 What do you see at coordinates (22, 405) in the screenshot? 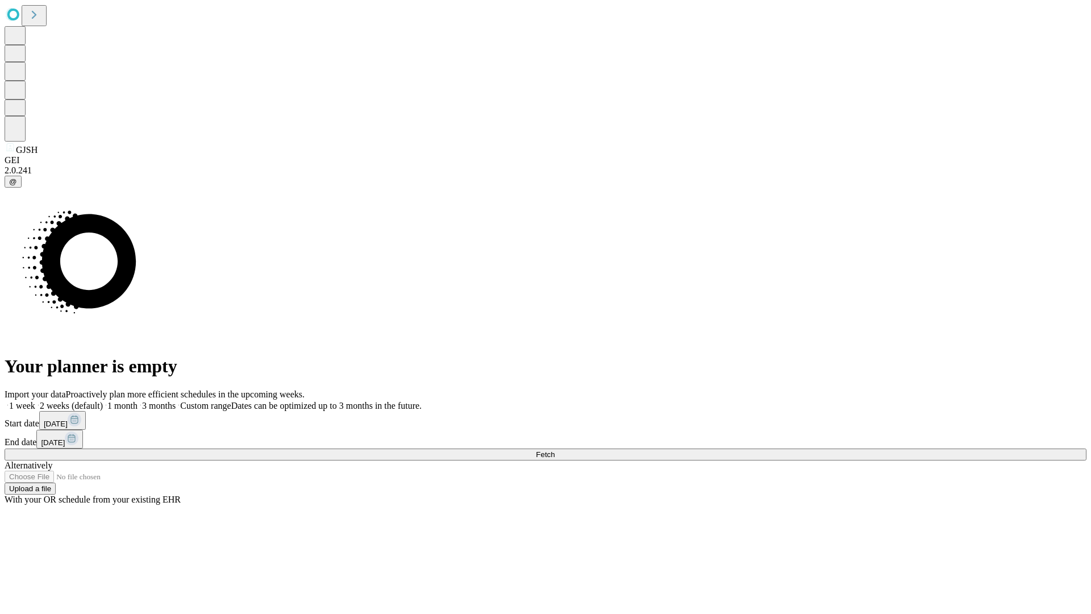
I see `span: 1 week` at bounding box center [22, 405].